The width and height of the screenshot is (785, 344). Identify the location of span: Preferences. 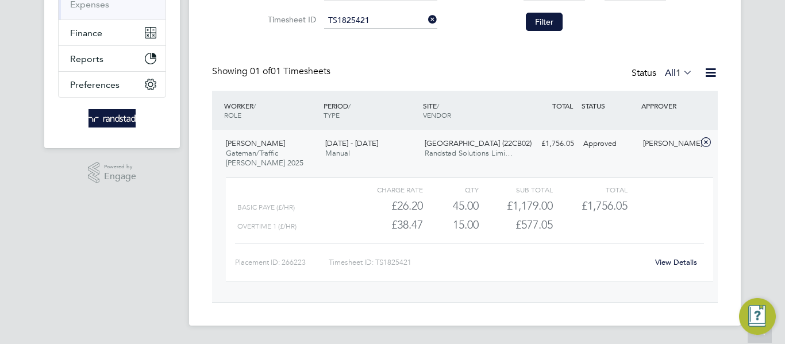
(95, 84).